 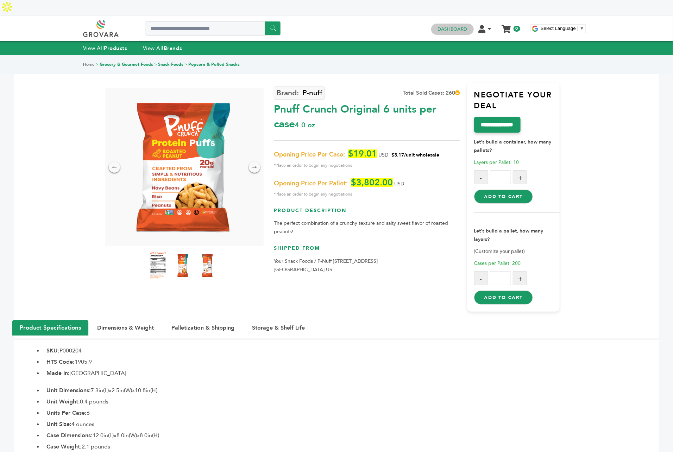 I want to click on span: $3,802.00, so click(x=372, y=183).